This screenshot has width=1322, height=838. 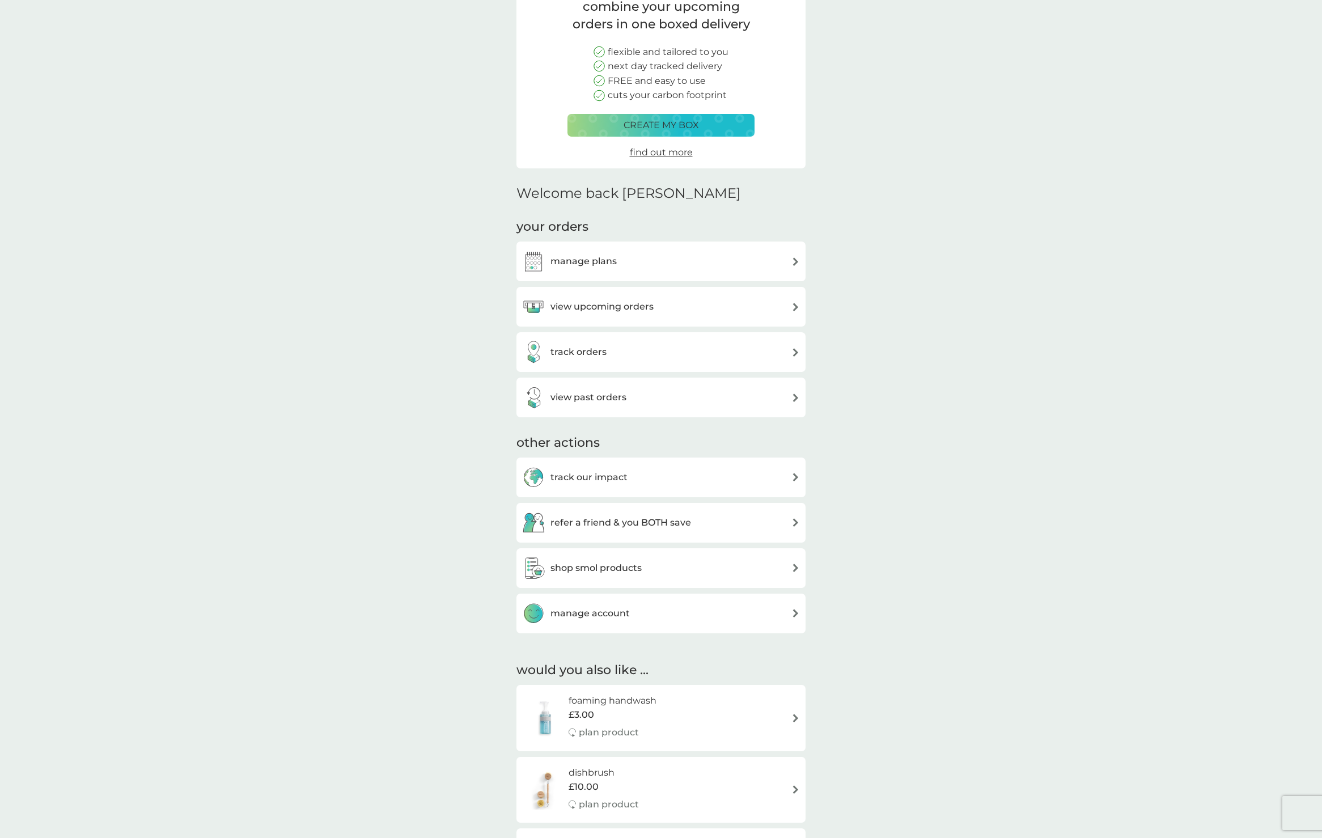 What do you see at coordinates (583, 261) in the screenshot?
I see `h3: manage plans` at bounding box center [583, 261].